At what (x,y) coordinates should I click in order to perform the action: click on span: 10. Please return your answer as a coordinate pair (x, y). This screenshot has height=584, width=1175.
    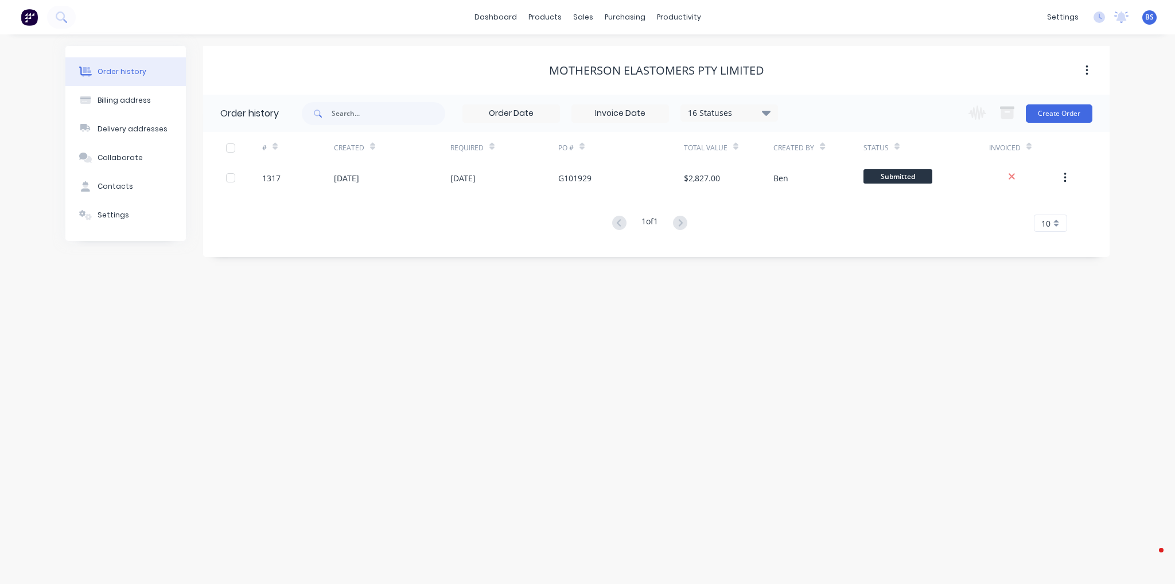
    Looking at the image, I should click on (1046, 223).